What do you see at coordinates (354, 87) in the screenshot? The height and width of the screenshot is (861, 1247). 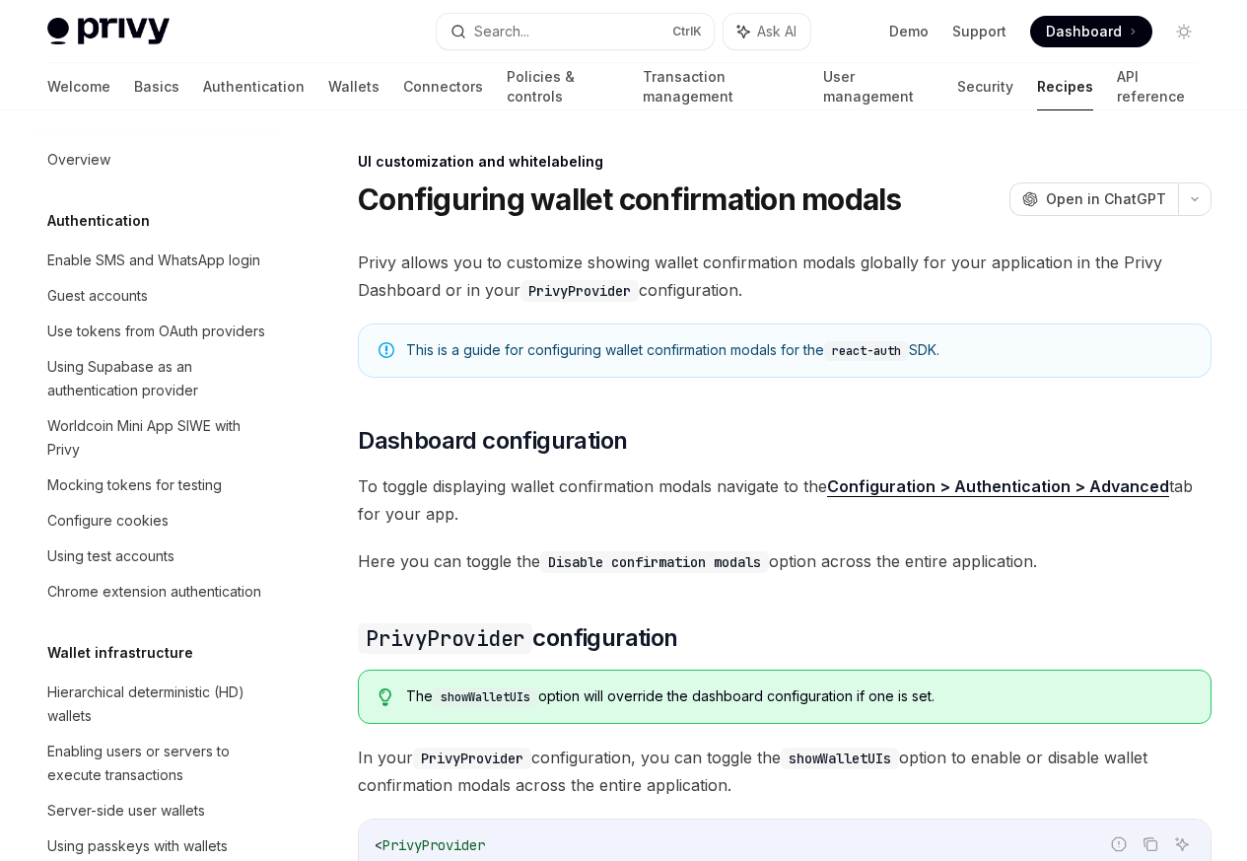 I see `a: Wallets` at bounding box center [354, 87].